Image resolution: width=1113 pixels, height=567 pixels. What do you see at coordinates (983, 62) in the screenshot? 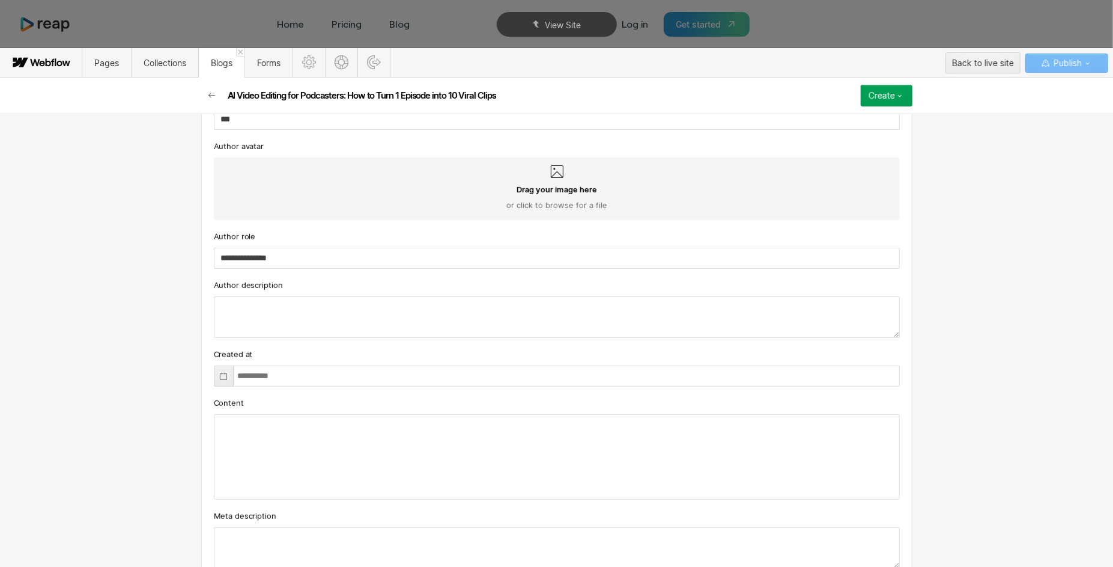
I see `button: Back to live site` at bounding box center [983, 62].